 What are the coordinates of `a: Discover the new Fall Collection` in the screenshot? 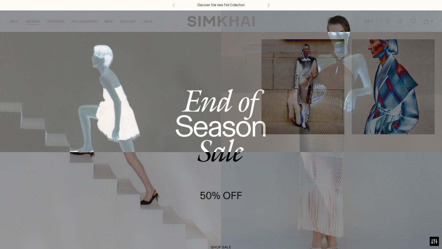 It's located at (221, 5).